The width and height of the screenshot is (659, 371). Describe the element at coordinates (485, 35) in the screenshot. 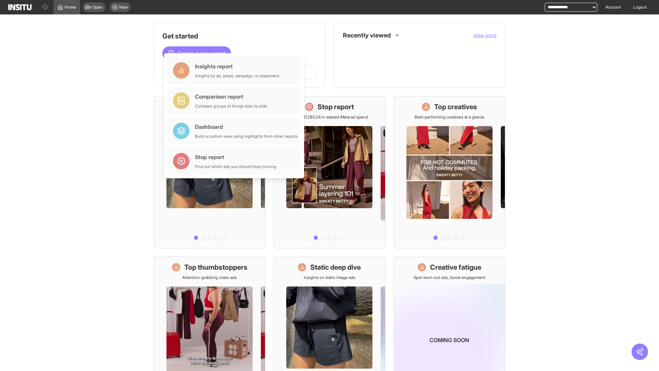

I see `button: View more` at that location.